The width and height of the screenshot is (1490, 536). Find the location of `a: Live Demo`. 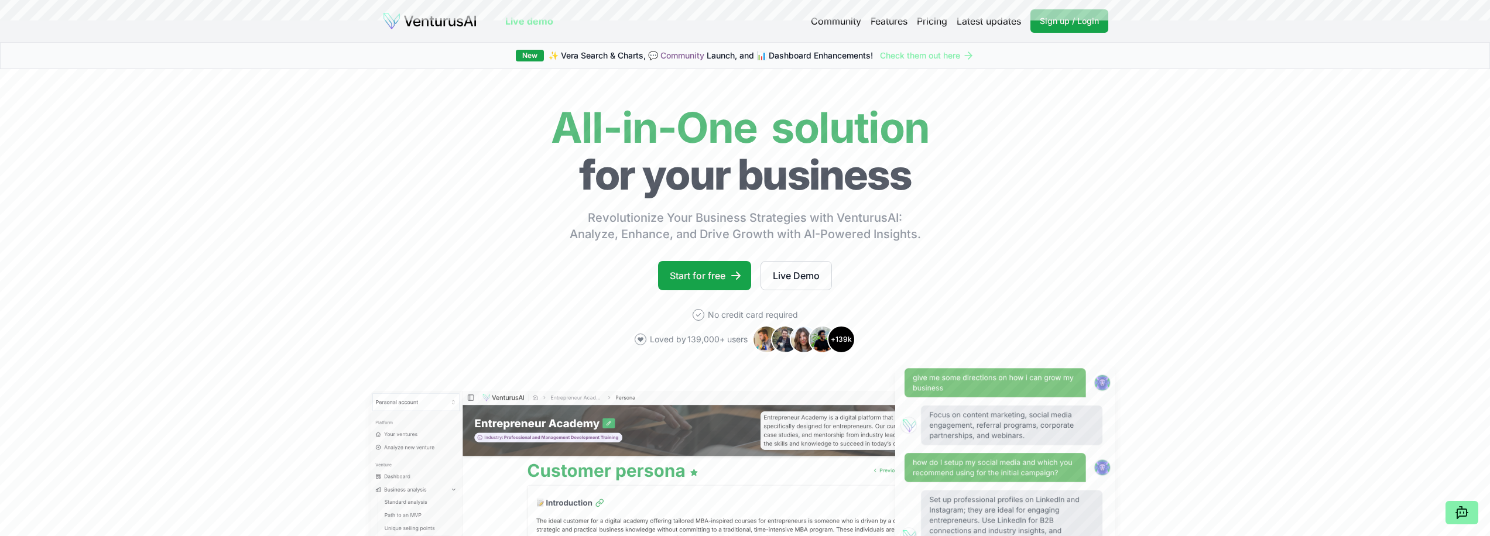

a: Live Demo is located at coordinates (796, 276).